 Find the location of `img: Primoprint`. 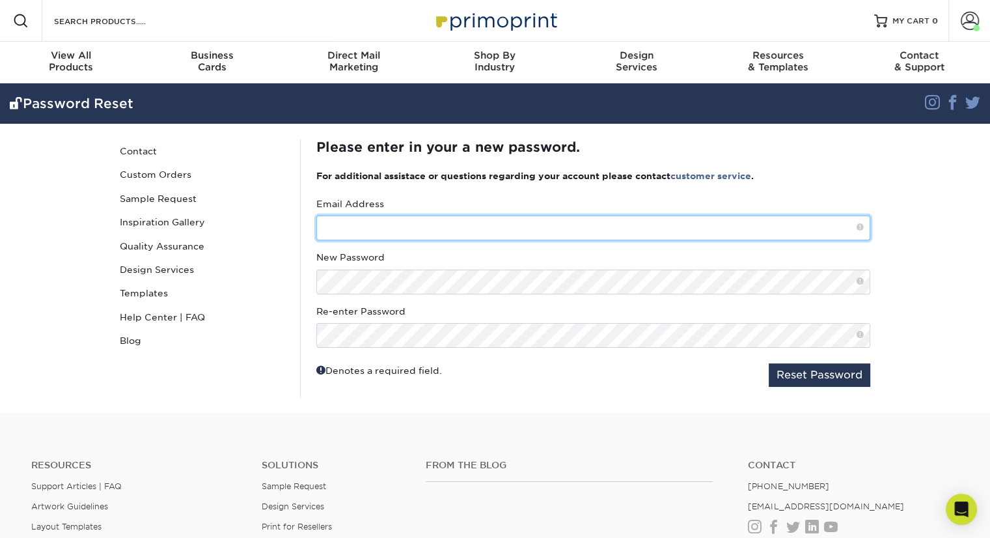

img: Primoprint is located at coordinates (495, 20).